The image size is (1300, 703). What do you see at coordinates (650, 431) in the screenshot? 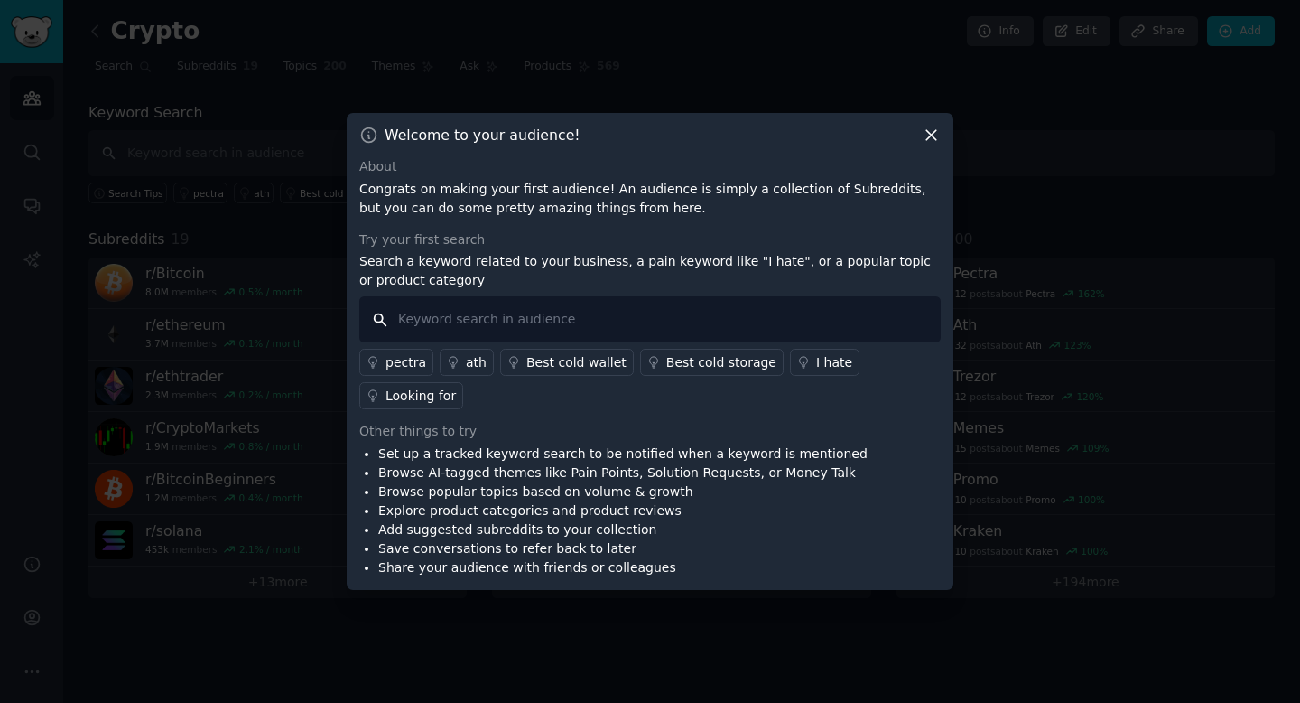
I see `div: Other things to try` at bounding box center [650, 431].